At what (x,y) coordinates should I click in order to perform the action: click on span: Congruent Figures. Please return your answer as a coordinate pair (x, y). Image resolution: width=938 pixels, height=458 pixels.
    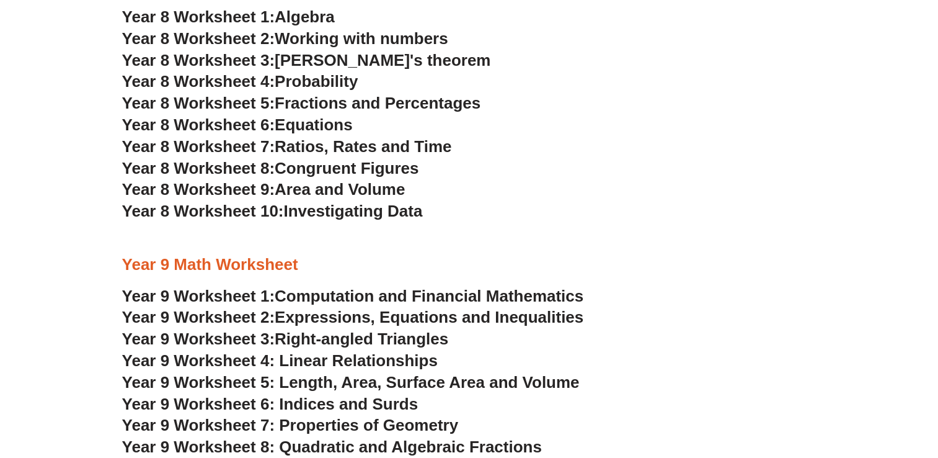
    Looking at the image, I should click on (347, 168).